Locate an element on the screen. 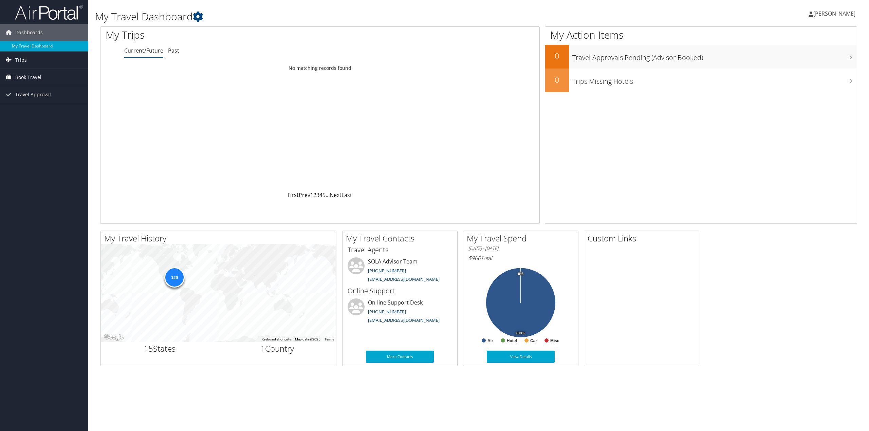 Image resolution: width=869 pixels, height=431 pixels. h2: Country is located at coordinates (277, 349).